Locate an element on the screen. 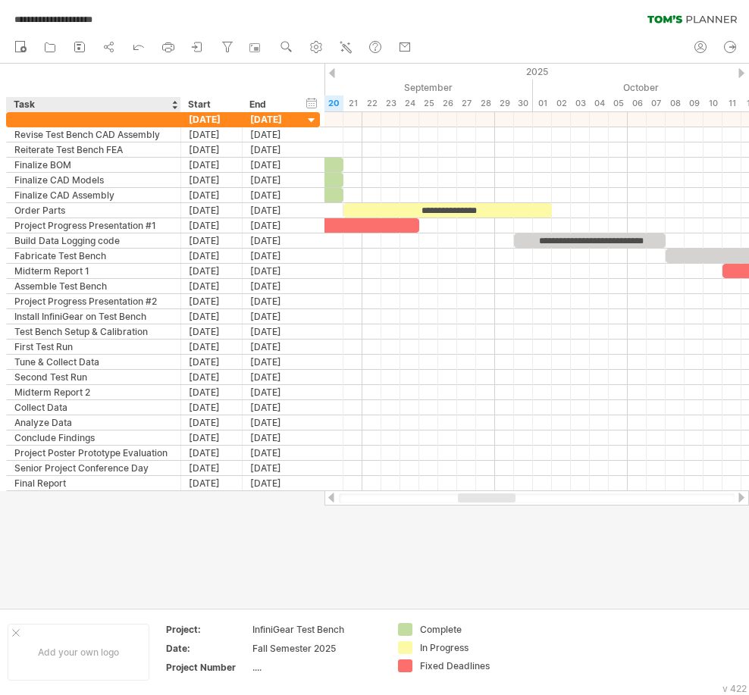  div: Wednesday, 8 October 2025 is located at coordinates (675, 103).